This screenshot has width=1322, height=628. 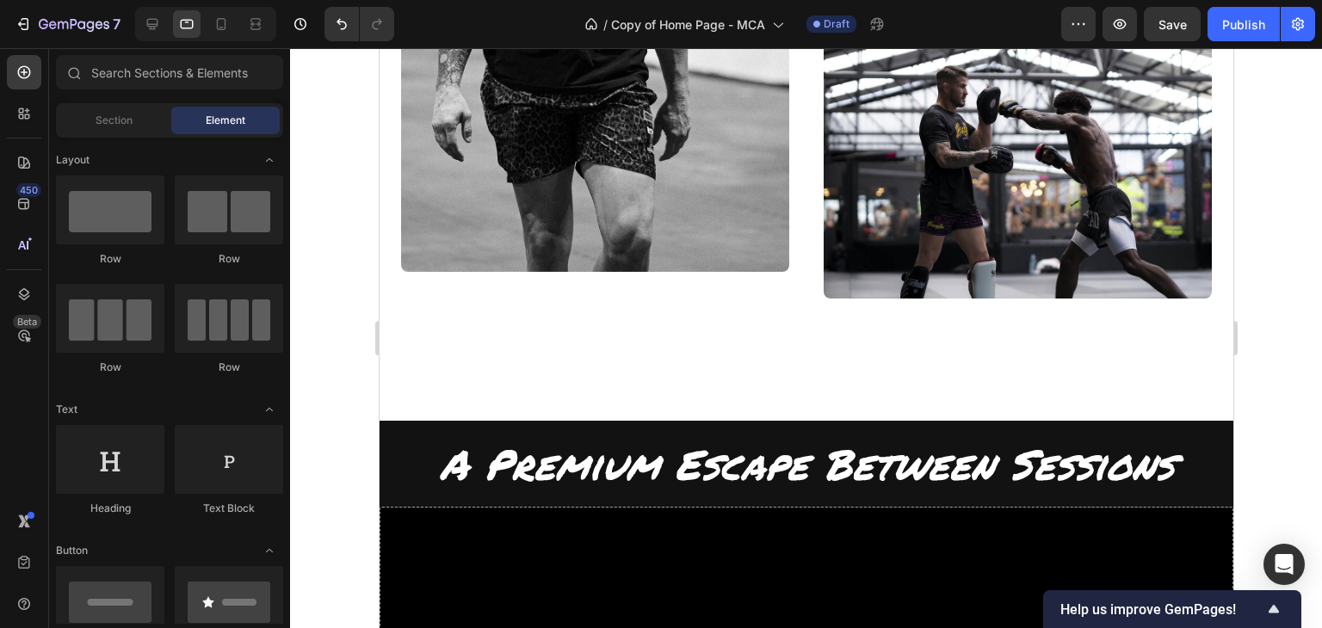 I want to click on span: Text, so click(x=66, y=410).